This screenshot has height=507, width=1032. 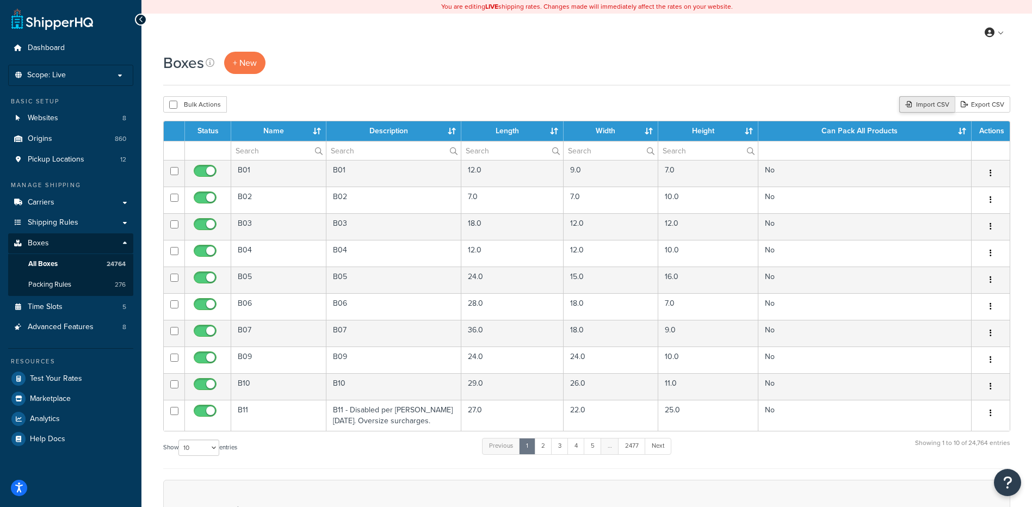 I want to click on li: Packing Rules, so click(x=71, y=285).